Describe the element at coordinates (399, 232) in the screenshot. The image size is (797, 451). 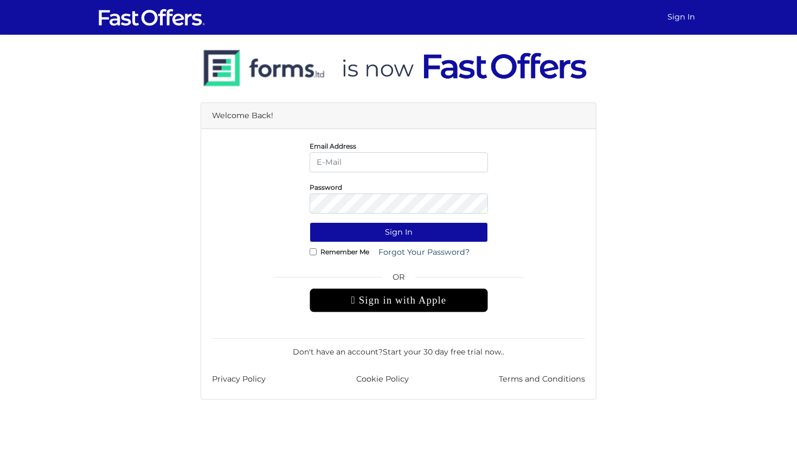
I see `button: Sign In` at that location.